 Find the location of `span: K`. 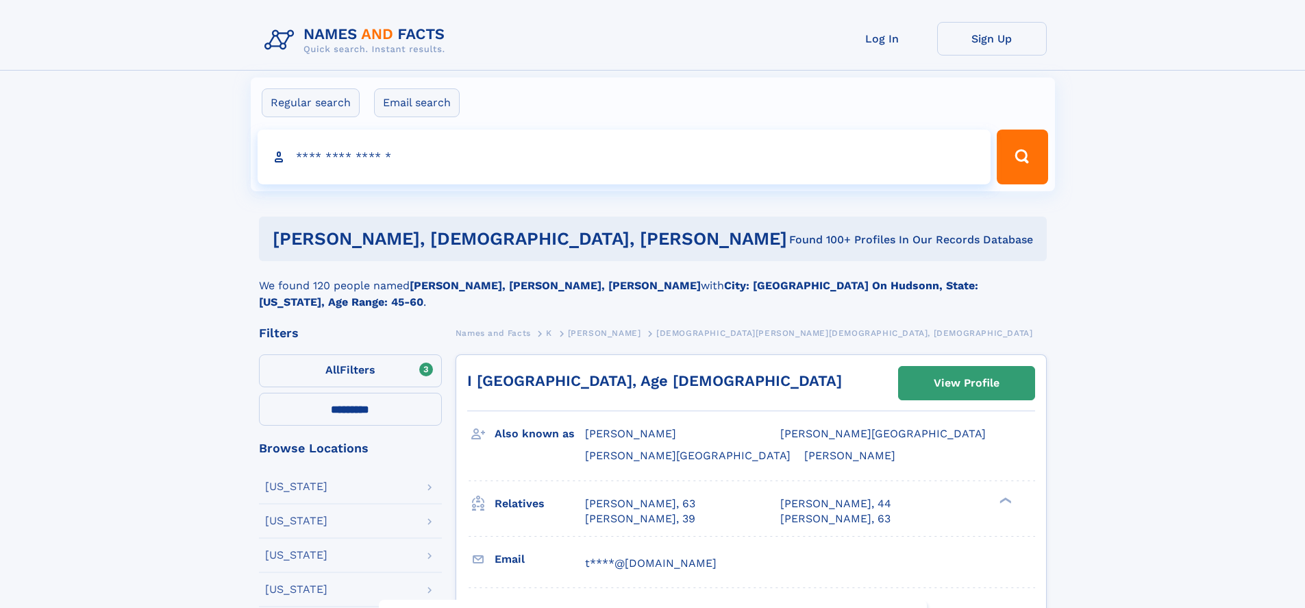

span: K is located at coordinates (549, 333).